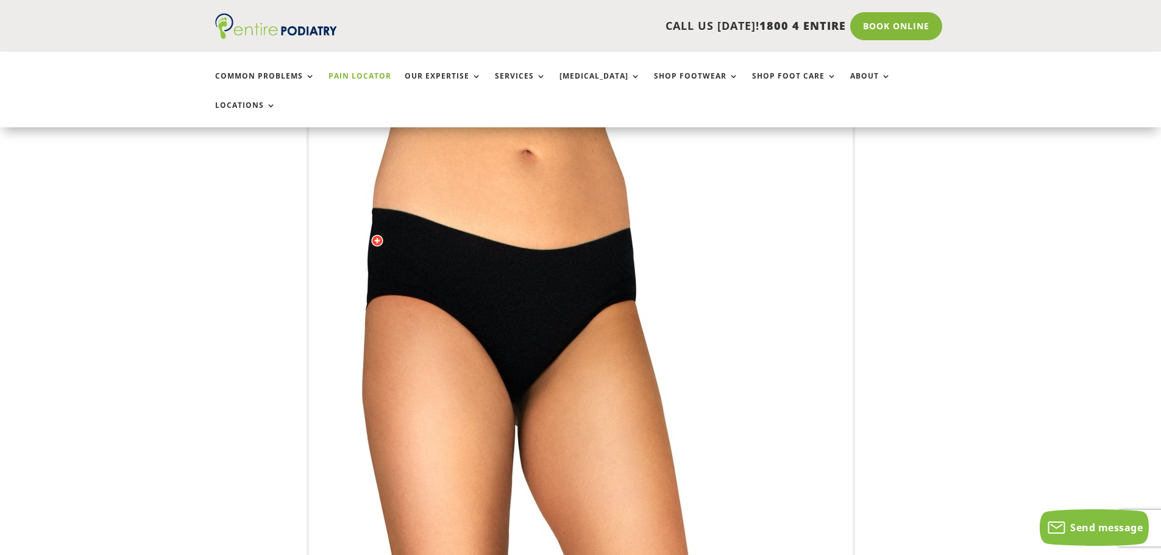  I want to click on a: Shop Footwear, so click(696, 85).